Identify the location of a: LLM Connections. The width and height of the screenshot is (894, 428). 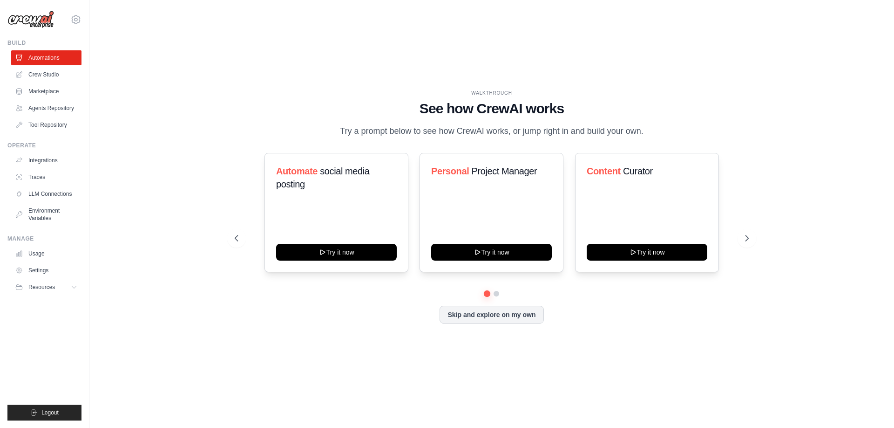
(46, 194).